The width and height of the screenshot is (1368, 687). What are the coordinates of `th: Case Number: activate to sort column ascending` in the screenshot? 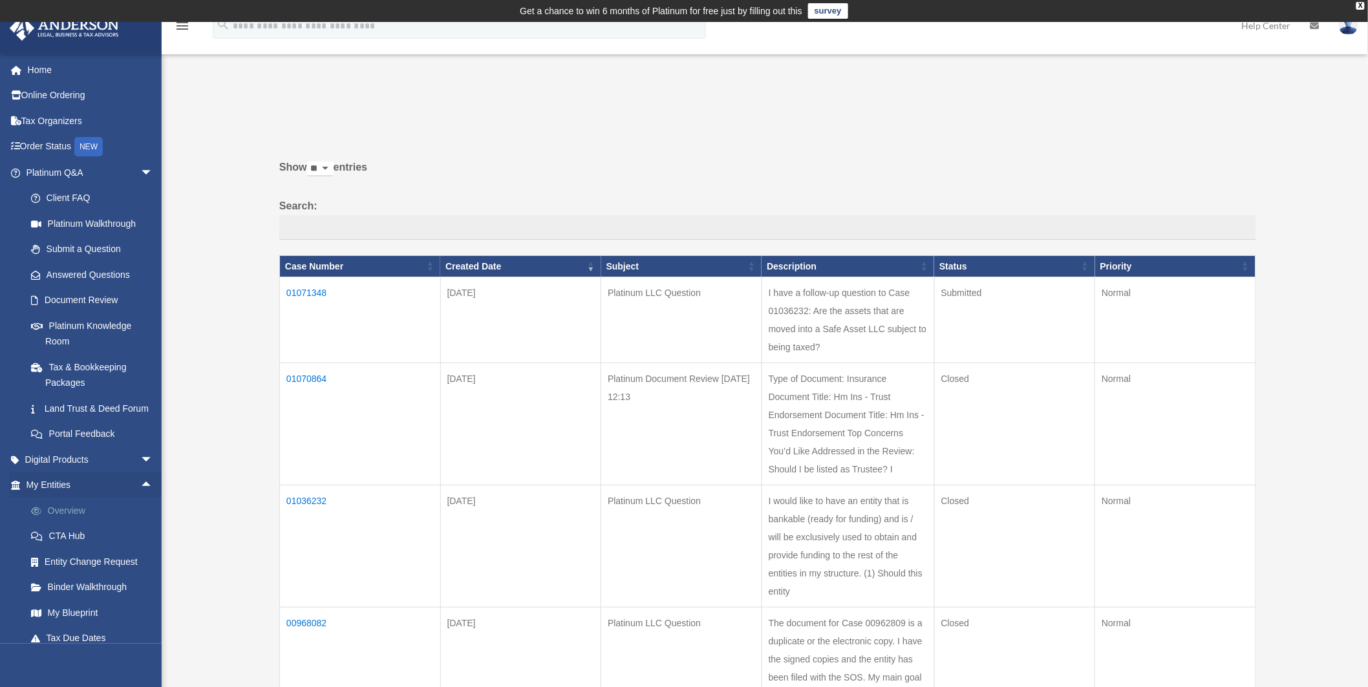 It's located at (360, 266).